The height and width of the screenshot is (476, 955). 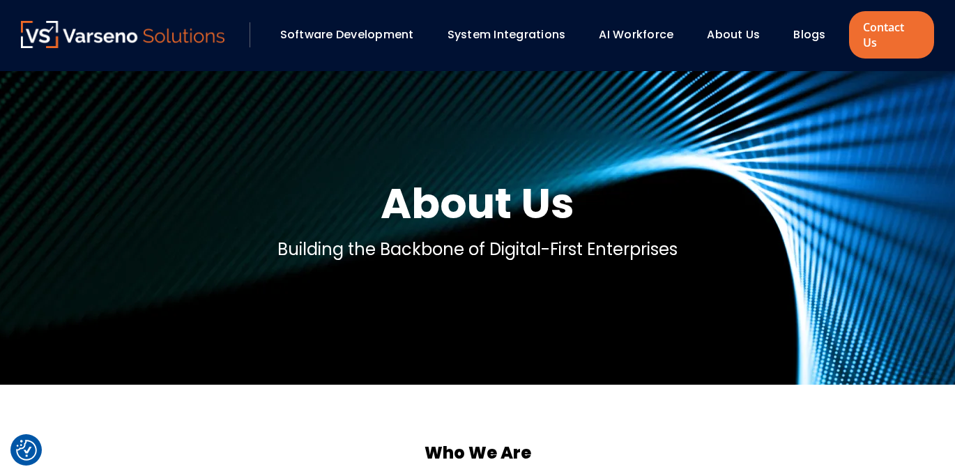 What do you see at coordinates (123, 35) in the screenshot?
I see `a: Varseno Solutions – Product Engineering & IT Services` at bounding box center [123, 35].